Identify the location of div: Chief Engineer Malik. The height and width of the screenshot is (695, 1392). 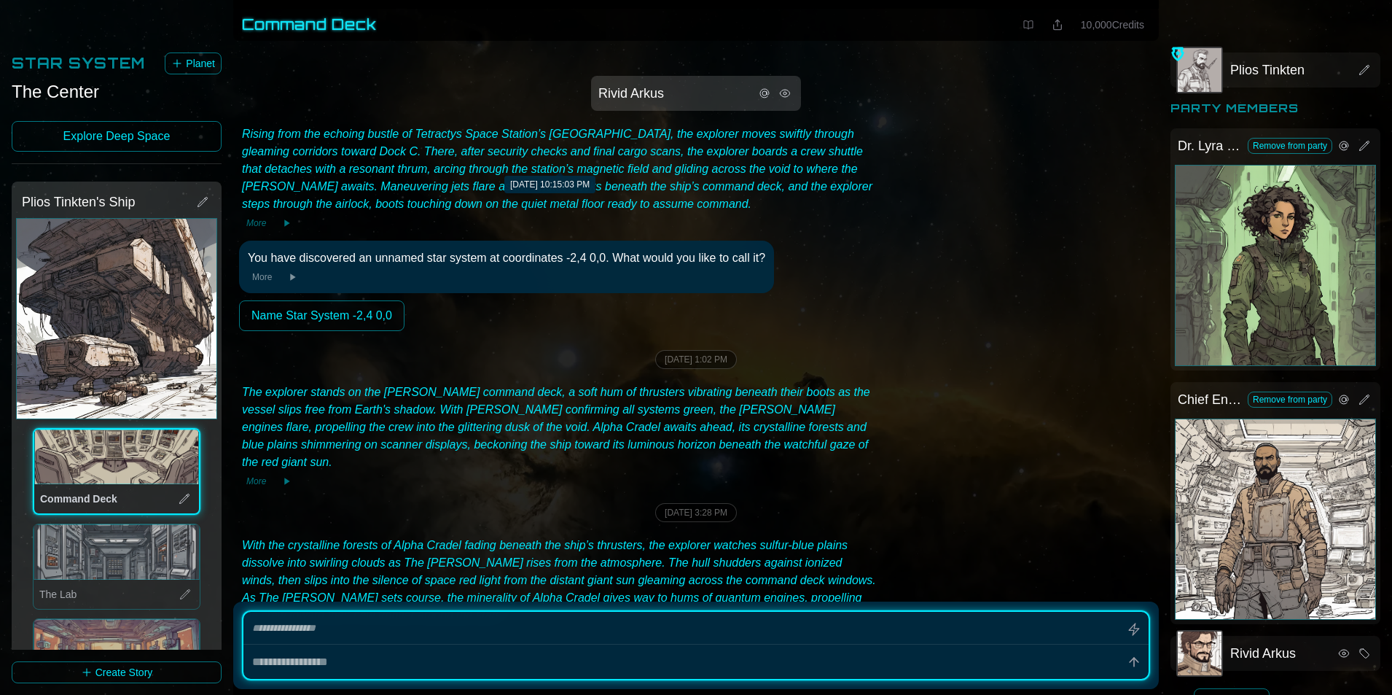
(1276, 519).